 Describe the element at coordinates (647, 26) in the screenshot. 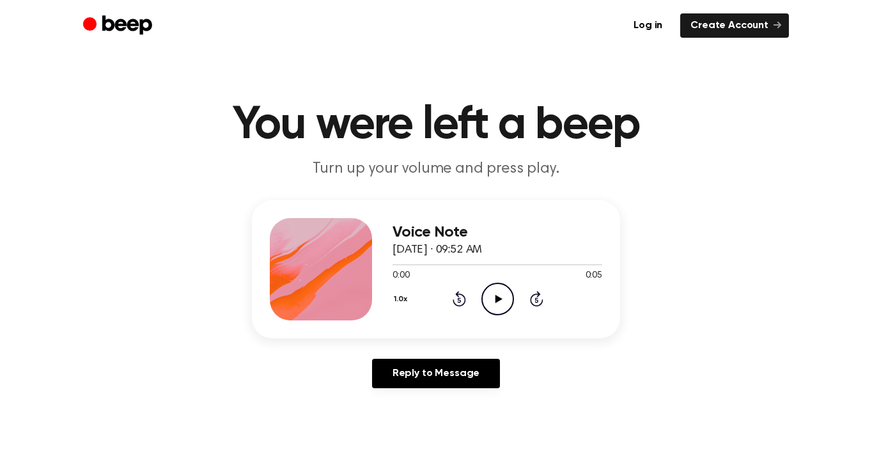

I see `a: Log in` at that location.